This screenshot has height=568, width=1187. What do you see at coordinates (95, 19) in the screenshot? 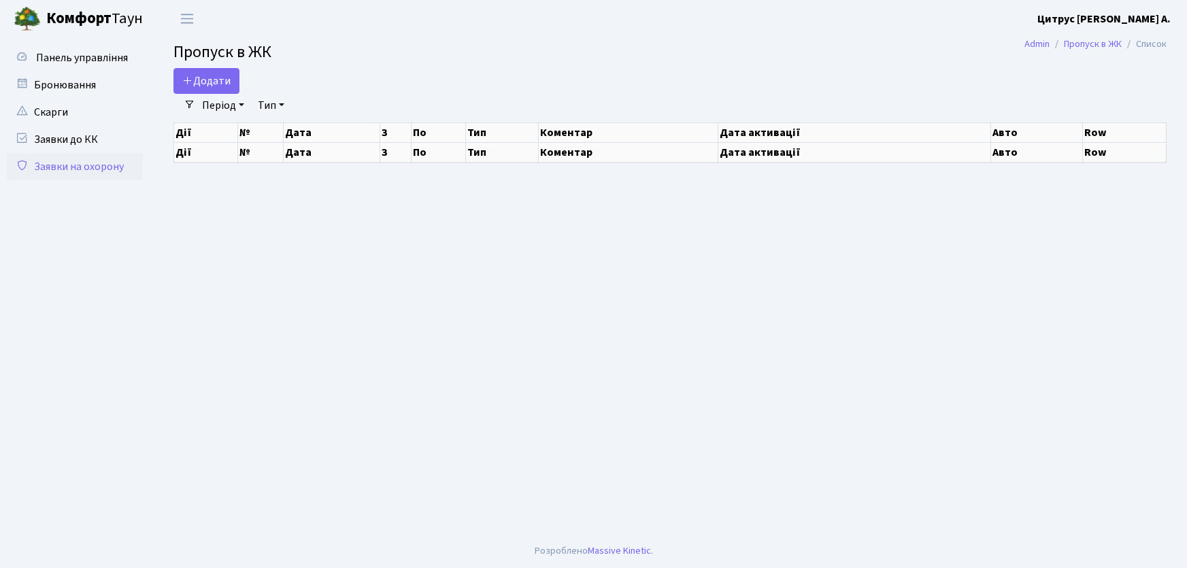
I see `span: Таун` at bounding box center [95, 19].